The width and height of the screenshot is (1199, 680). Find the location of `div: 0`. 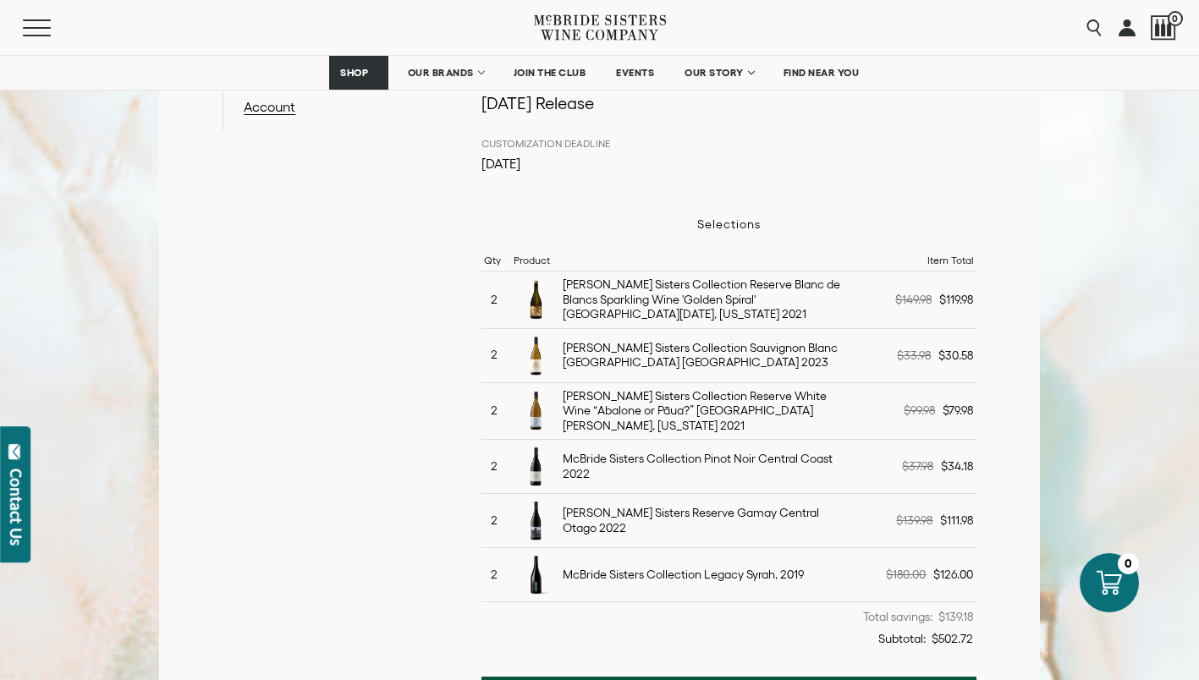

div: 0 is located at coordinates (1128, 563).